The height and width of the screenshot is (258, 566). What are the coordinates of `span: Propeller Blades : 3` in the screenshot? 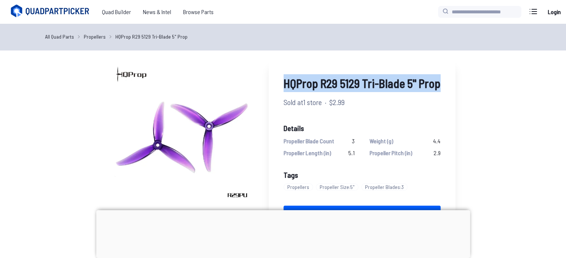 It's located at (384, 187).